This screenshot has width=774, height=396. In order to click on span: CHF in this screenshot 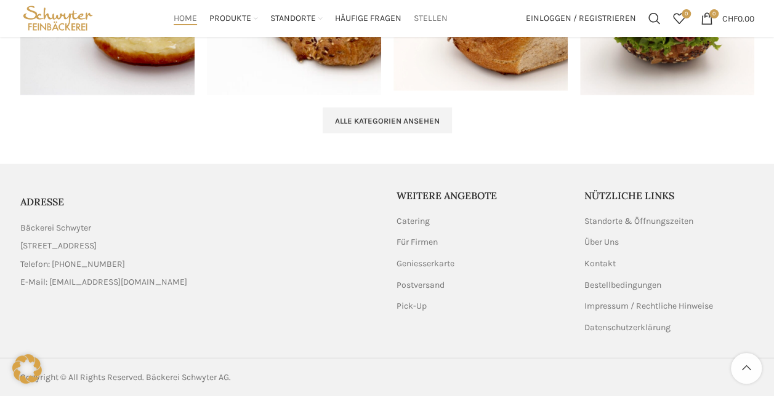, I will do `click(730, 18)`.